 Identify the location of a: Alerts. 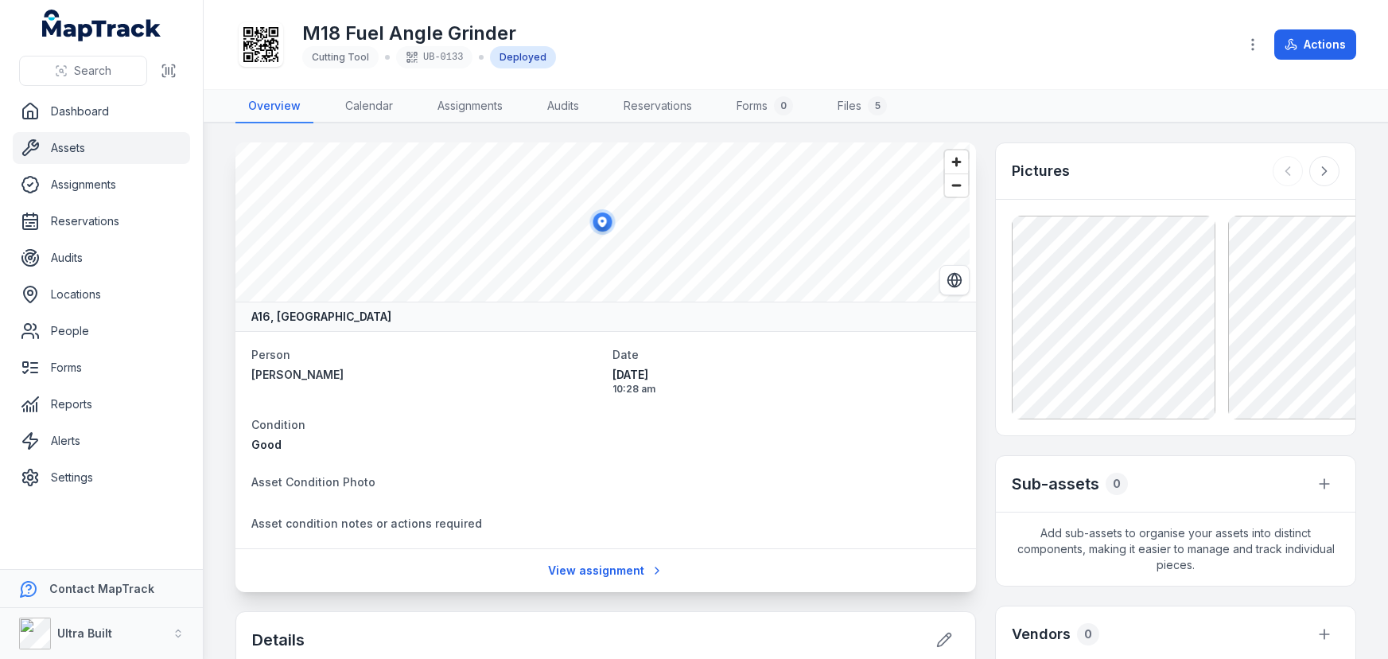
(101, 441).